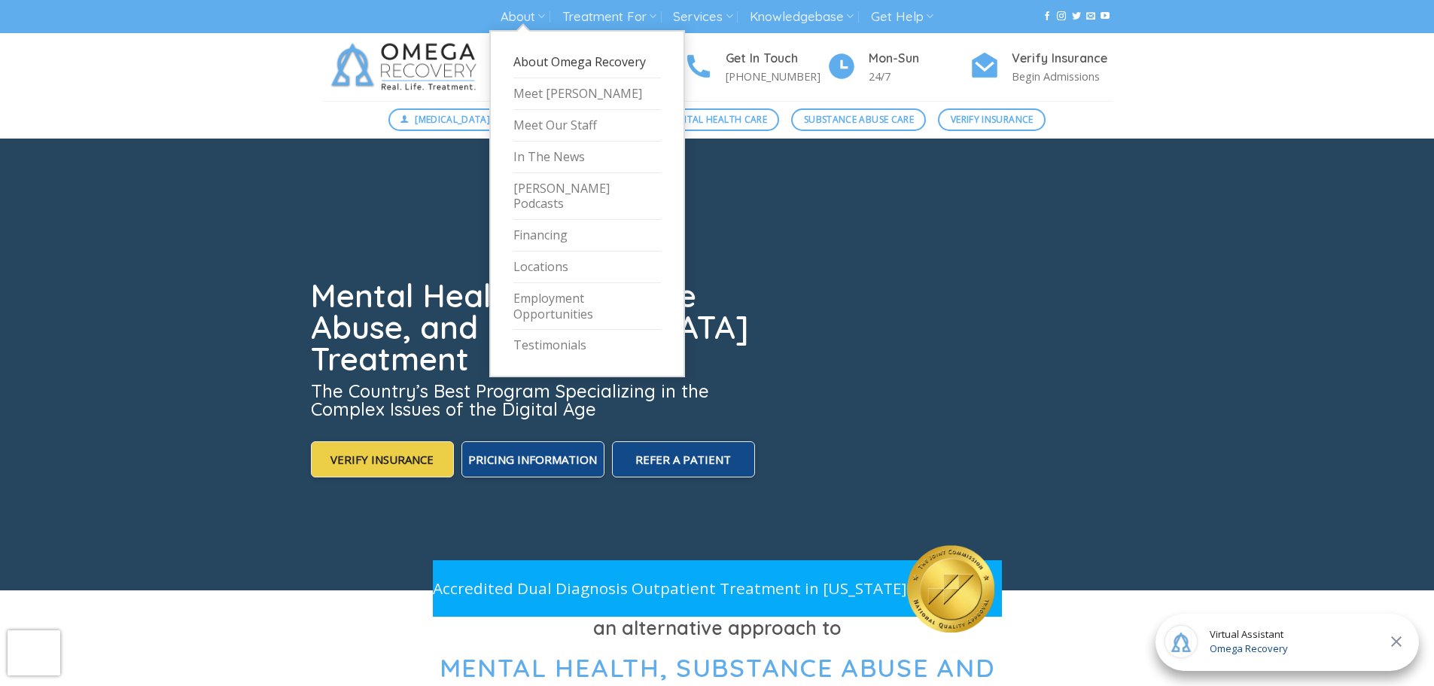  I want to click on a: Follow on Facebook, so click(1047, 17).